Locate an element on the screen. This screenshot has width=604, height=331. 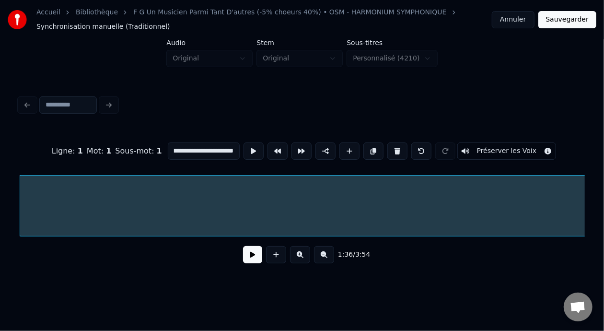
span: Synchronisation manuelle (Traditionnel) is located at coordinates (103, 27).